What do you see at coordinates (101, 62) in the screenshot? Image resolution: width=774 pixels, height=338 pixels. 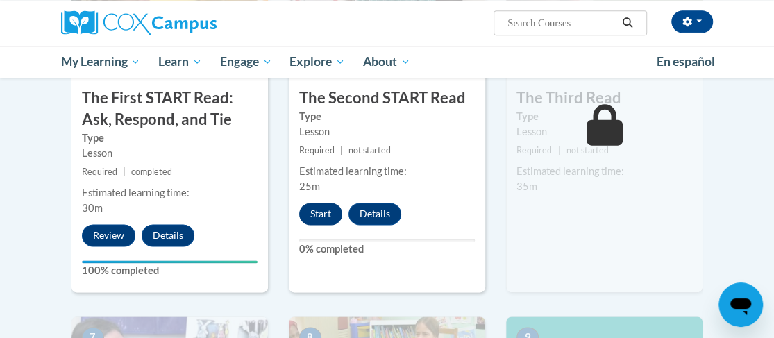 I see `a: My Learning` at bounding box center [101, 62].